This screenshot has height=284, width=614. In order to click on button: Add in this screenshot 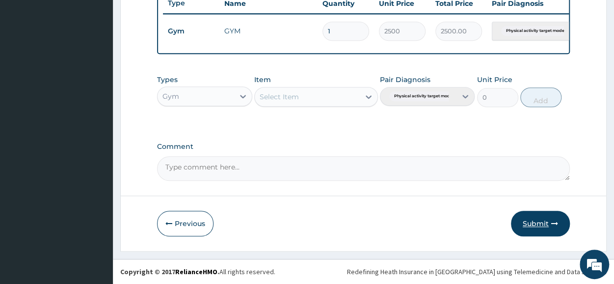, I will do `click(541, 97)`.